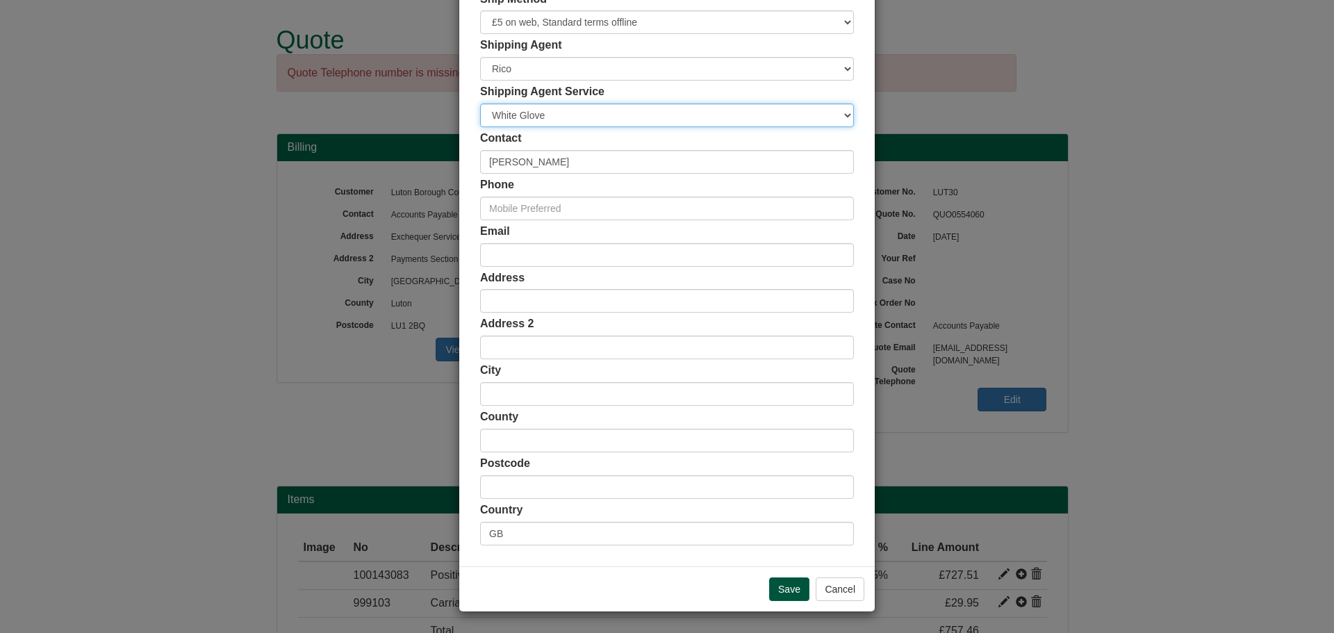  Describe the element at coordinates (507, 324) in the screenshot. I see `label: Address 2` at that location.